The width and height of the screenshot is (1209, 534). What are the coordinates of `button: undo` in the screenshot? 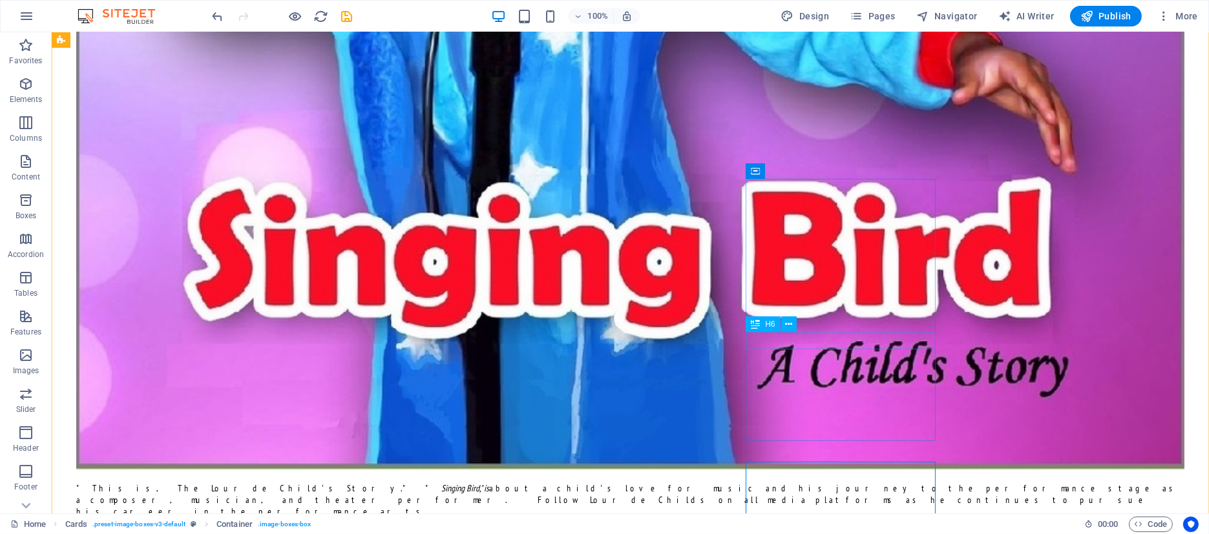 It's located at (218, 16).